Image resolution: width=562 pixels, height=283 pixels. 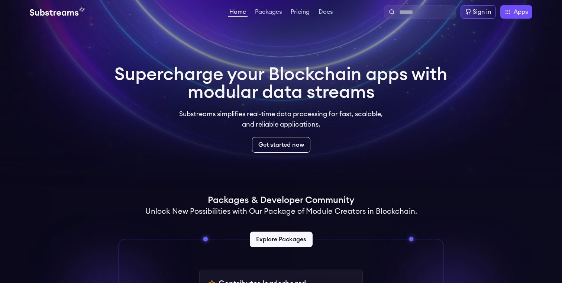 I want to click on a: Get started now, so click(x=281, y=145).